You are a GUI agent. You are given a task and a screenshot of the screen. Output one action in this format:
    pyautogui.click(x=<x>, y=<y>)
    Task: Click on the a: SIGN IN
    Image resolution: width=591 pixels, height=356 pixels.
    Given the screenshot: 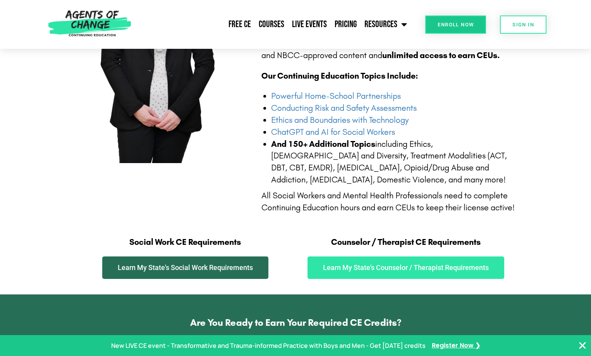 What is the action you would take?
    pyautogui.click(x=524, y=24)
    